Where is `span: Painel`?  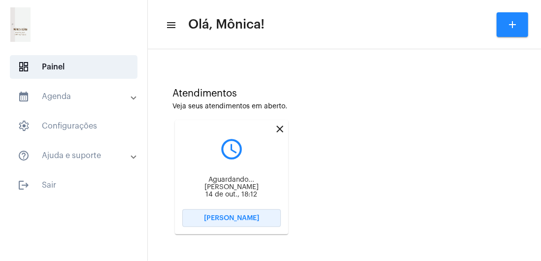 span: Painel is located at coordinates (73, 67).